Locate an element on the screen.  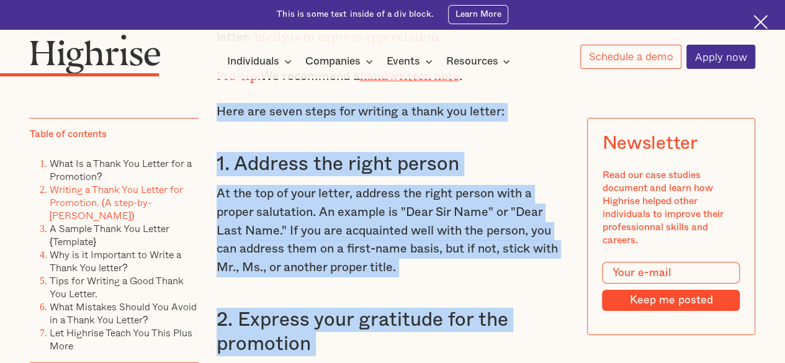
a: Tips for Writing a Good Thank You Letter. is located at coordinates (117, 287).